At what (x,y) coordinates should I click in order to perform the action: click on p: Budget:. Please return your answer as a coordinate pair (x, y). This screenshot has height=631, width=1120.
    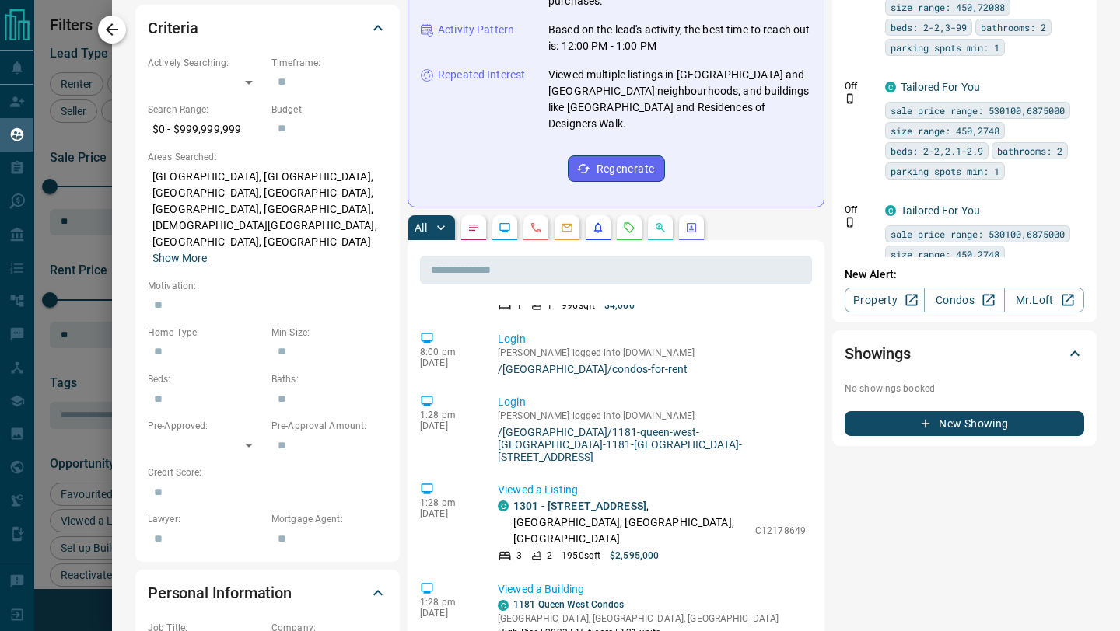
    Looking at the image, I should click on (329, 110).